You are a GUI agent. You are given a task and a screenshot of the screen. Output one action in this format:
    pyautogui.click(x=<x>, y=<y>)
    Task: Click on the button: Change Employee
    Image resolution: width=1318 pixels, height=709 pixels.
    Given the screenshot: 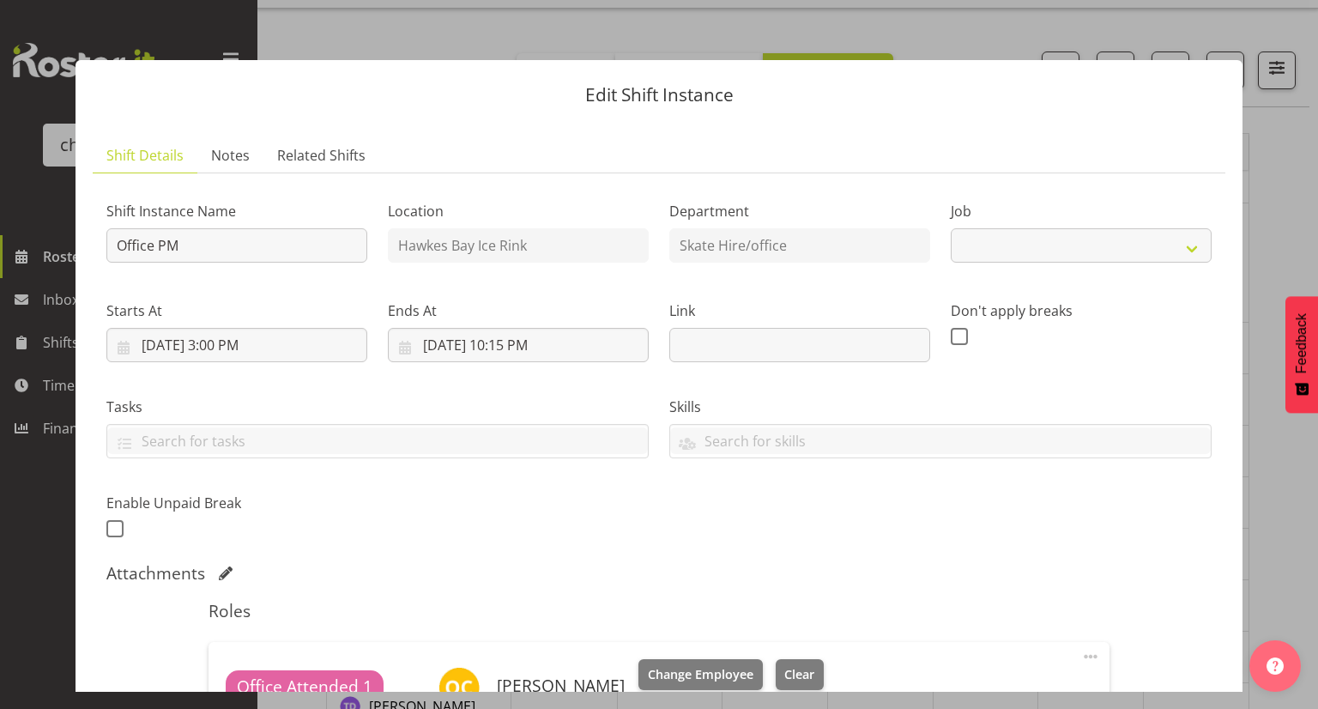 What is the action you would take?
    pyautogui.click(x=700, y=674)
    